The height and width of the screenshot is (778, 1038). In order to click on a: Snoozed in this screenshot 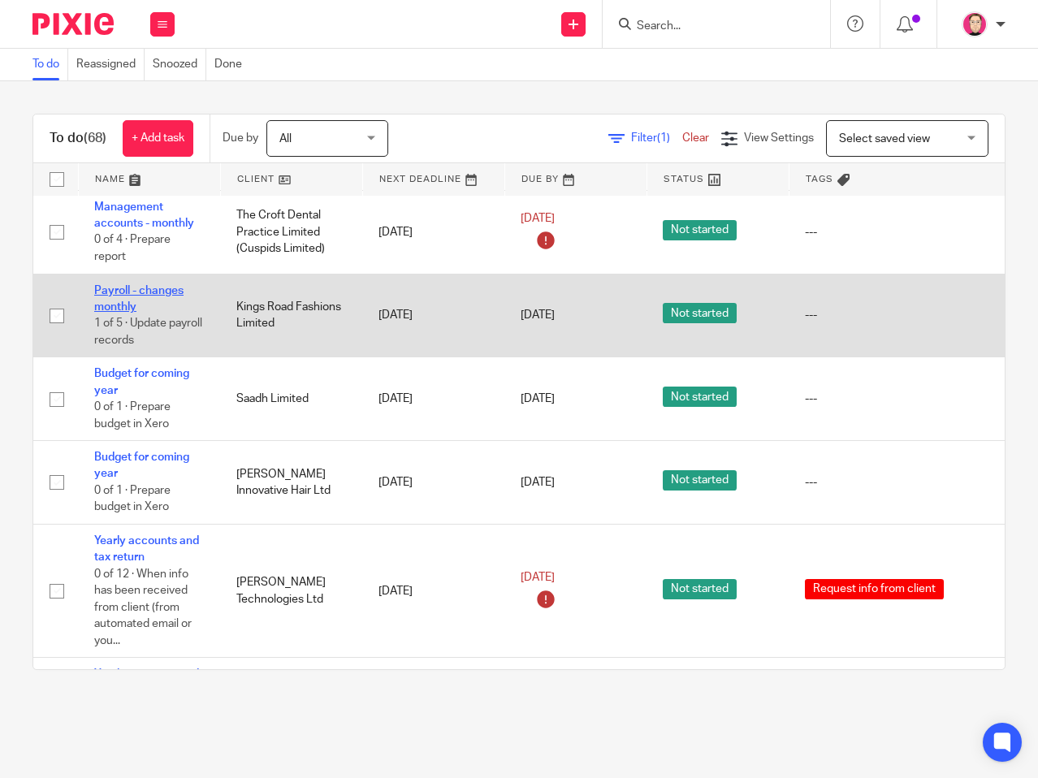, I will do `click(180, 64)`.